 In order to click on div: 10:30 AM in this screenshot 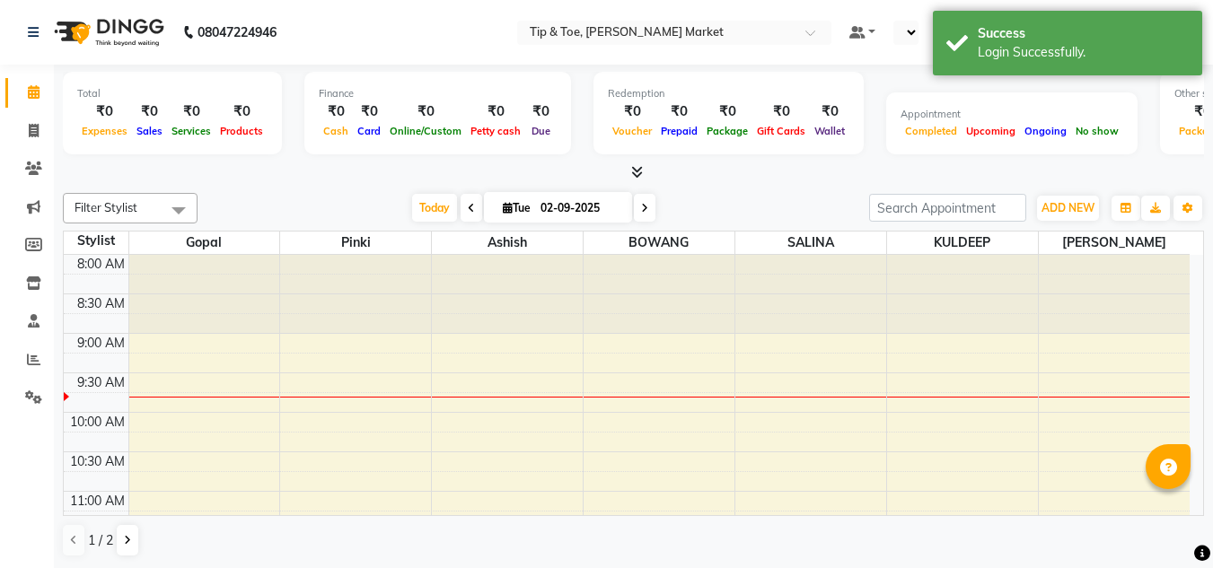, I will do `click(97, 462)`.